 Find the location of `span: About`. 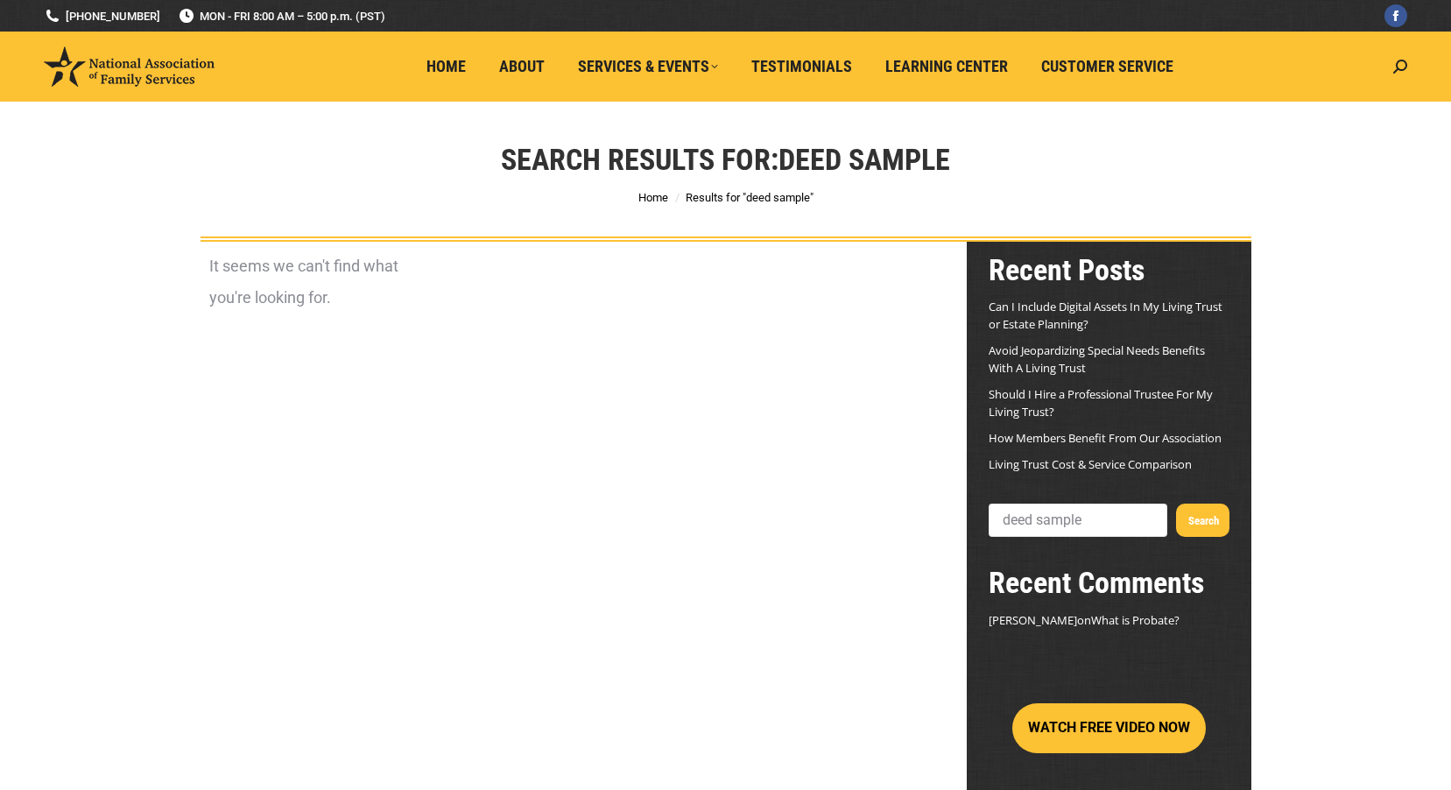

span: About is located at coordinates (522, 67).